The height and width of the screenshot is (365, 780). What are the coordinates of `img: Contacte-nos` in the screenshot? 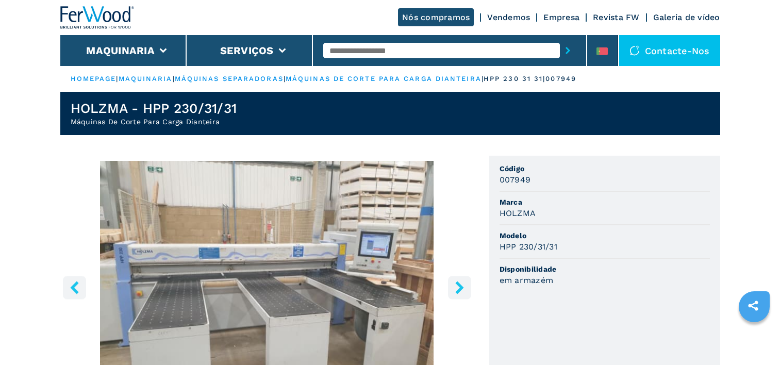 It's located at (634, 50).